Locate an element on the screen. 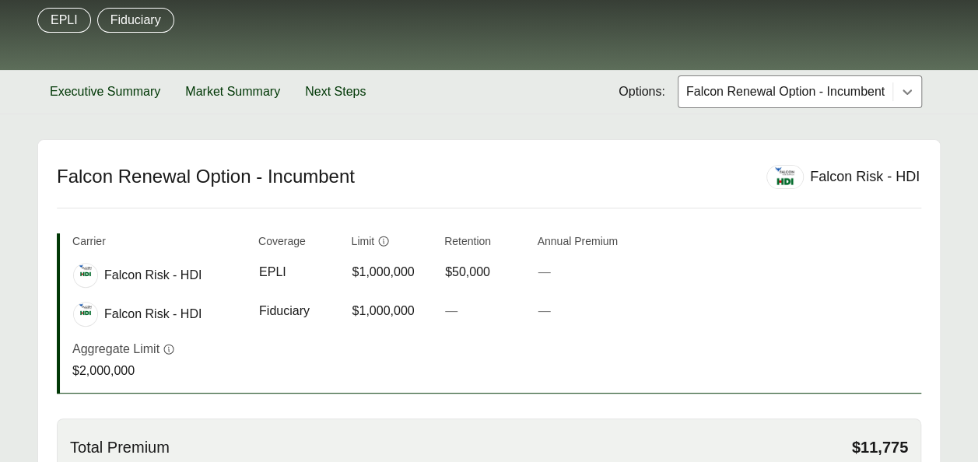  span: $50,000 is located at coordinates (468, 272).